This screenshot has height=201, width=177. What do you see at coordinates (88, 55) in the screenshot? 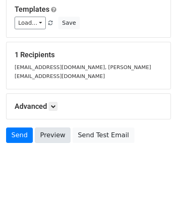
I see `h5: 1 Recipients` at bounding box center [88, 55].